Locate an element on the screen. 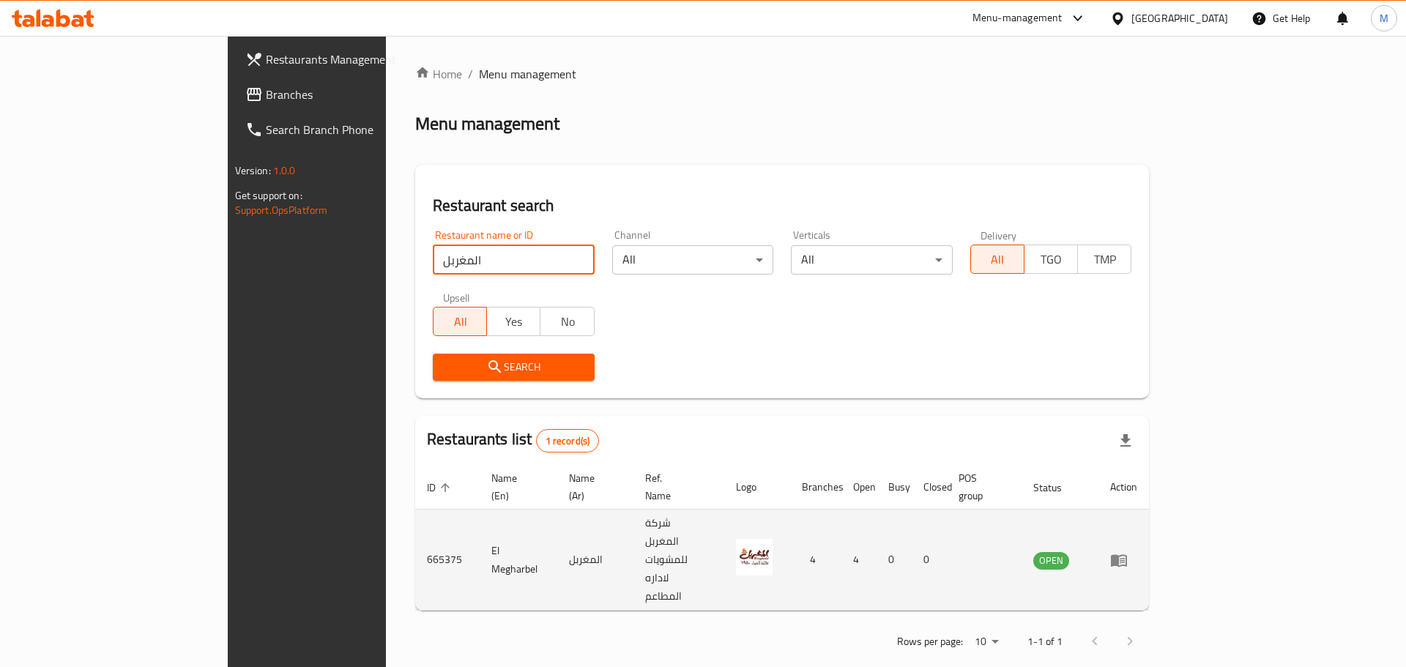  div: Total records count is located at coordinates (568, 441).